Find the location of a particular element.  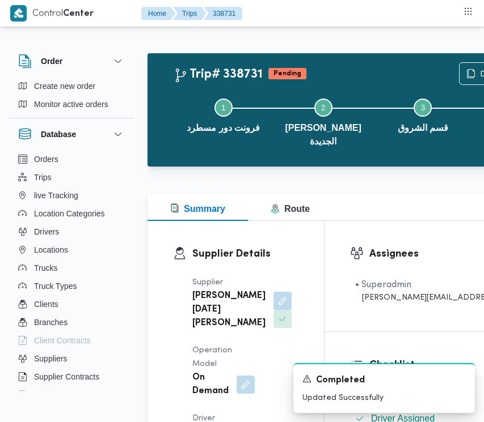

span: Suppliers is located at coordinates (50, 359).